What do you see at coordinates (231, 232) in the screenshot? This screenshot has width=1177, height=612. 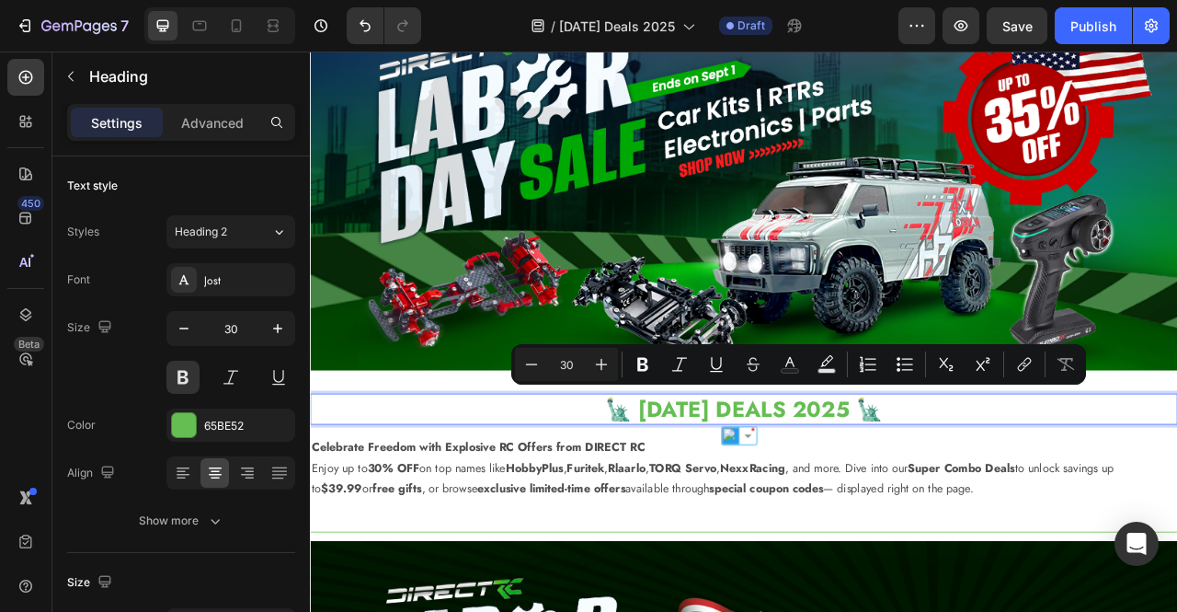 I see `button: Heading 2` at bounding box center [231, 232].